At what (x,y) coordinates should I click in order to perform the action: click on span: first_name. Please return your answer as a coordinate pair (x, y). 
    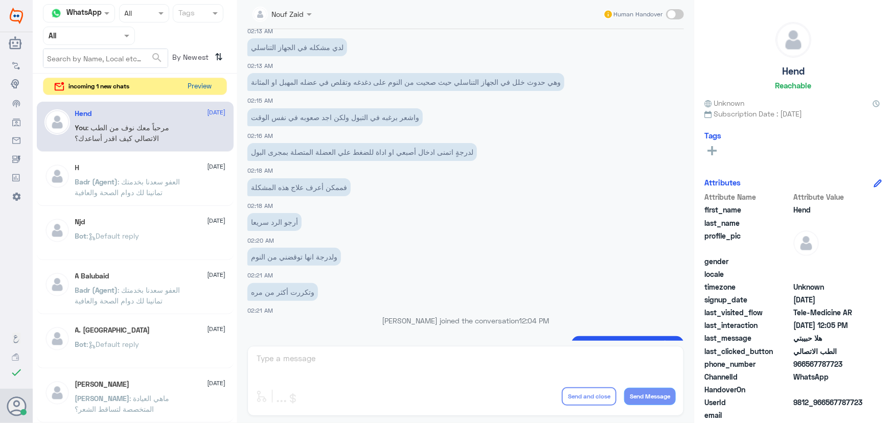
    Looking at the image, I should click on (748, 210).